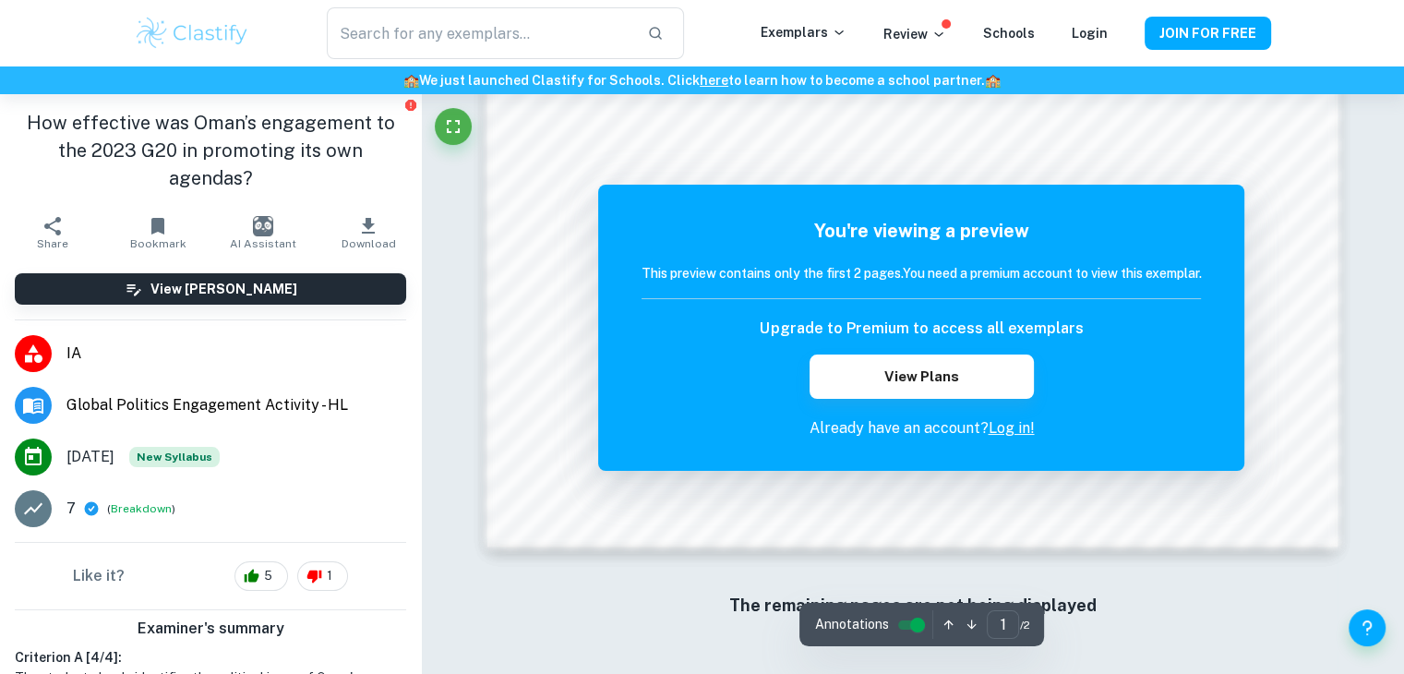 Image resolution: width=1404 pixels, height=674 pixels. Describe the element at coordinates (921, 428) in the screenshot. I see `p: Already have an account?` at that location.